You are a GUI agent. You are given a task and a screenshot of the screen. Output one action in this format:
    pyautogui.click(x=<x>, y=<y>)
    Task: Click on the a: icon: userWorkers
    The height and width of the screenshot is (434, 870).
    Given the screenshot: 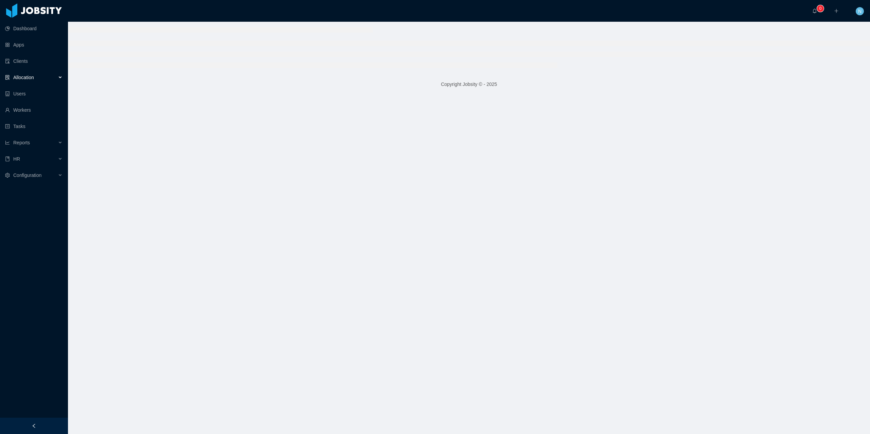 What is the action you would take?
    pyautogui.click(x=34, y=110)
    